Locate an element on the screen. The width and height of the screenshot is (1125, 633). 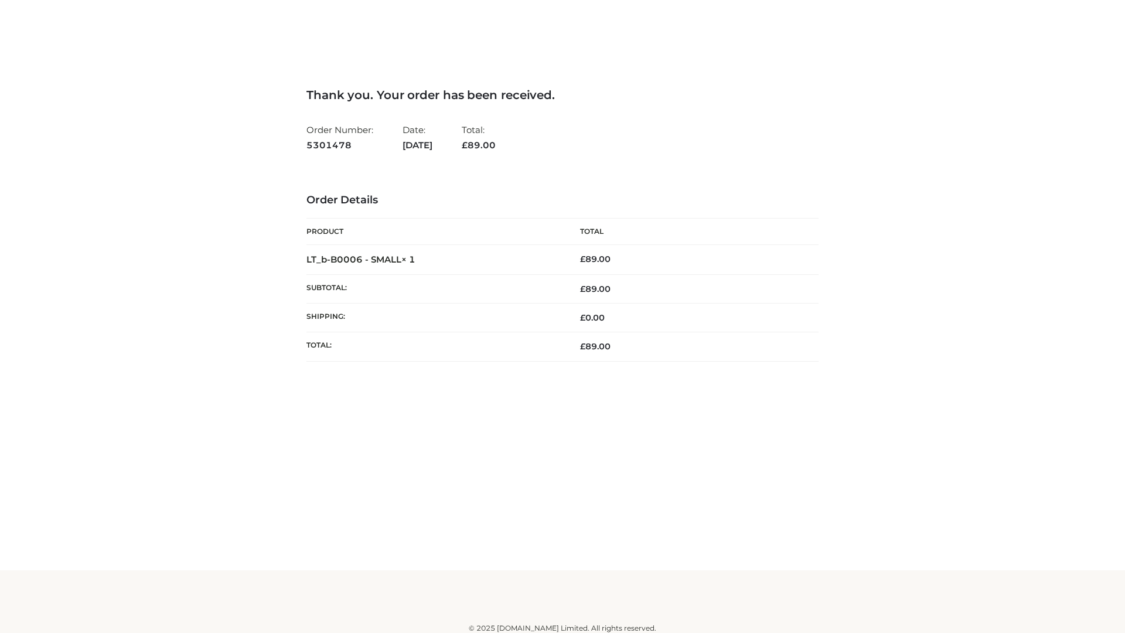
strong: 5301478 is located at coordinates (340, 145).